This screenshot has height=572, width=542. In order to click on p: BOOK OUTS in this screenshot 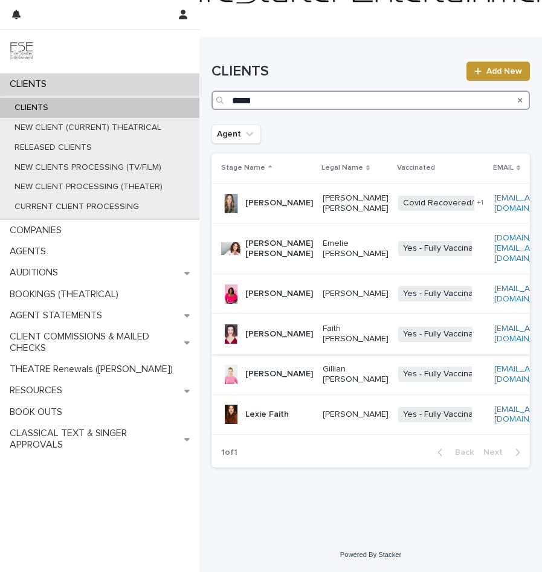, I will do `click(38, 412)`.